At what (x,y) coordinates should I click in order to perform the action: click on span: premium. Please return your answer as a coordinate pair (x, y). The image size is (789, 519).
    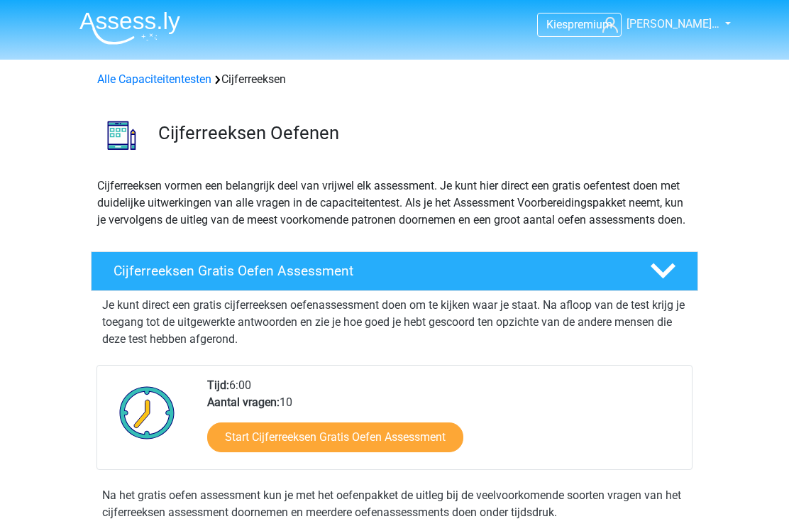
    Looking at the image, I should click on (590, 24).